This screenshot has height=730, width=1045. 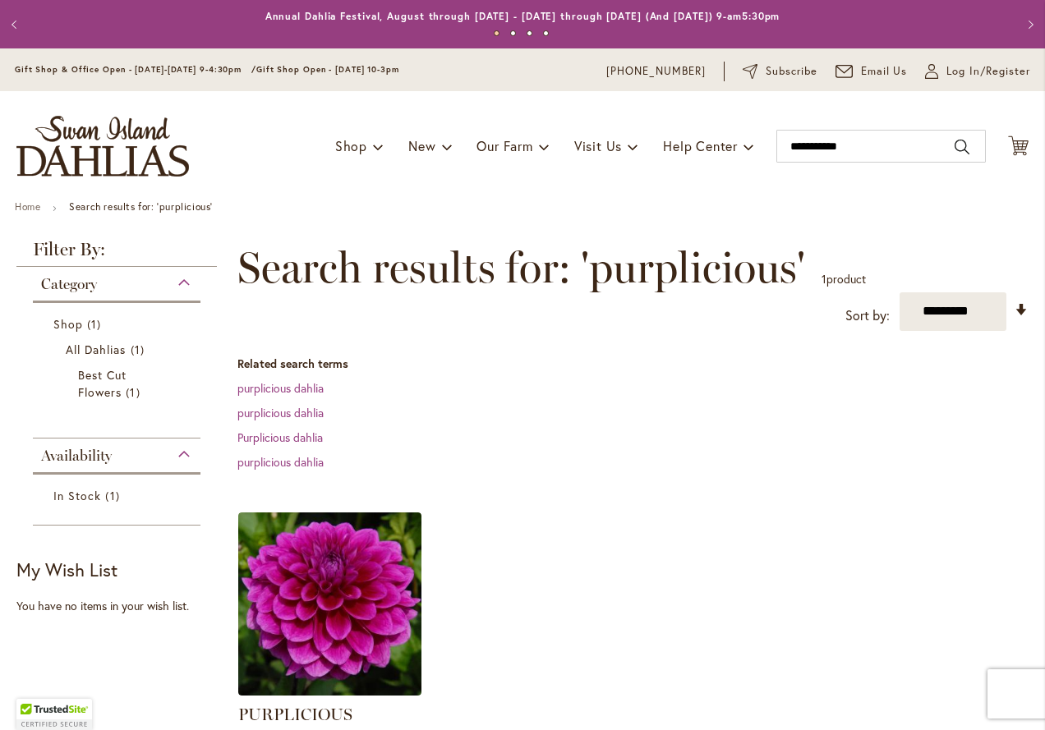 What do you see at coordinates (117, 254) in the screenshot?
I see `strong: Filter By:` at bounding box center [117, 254].